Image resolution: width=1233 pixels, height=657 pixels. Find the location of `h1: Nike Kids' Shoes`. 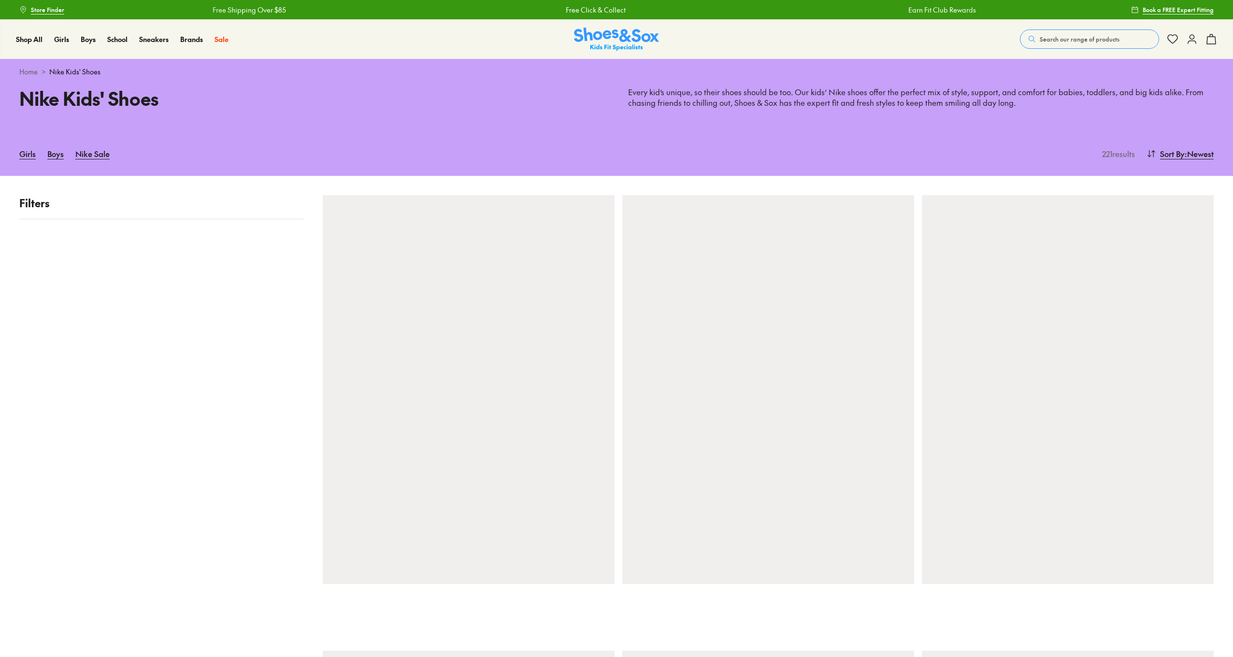

h1: Nike Kids' Shoes is located at coordinates (312, 98).